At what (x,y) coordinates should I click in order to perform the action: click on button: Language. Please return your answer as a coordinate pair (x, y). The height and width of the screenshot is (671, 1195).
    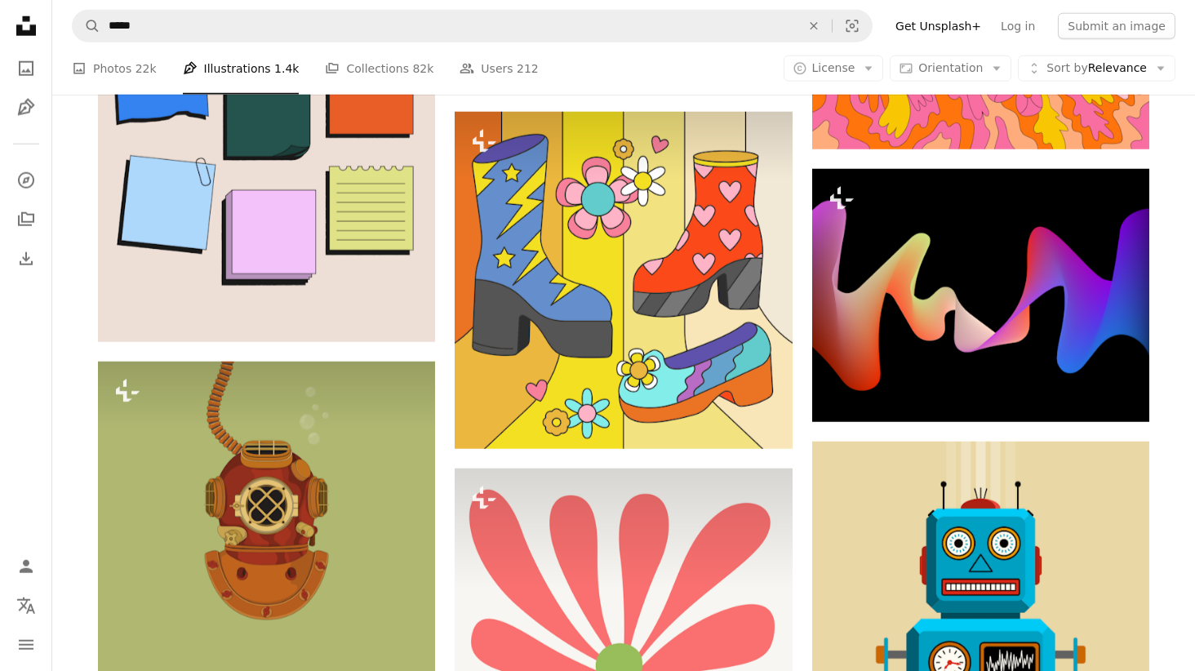
    Looking at the image, I should click on (26, 606).